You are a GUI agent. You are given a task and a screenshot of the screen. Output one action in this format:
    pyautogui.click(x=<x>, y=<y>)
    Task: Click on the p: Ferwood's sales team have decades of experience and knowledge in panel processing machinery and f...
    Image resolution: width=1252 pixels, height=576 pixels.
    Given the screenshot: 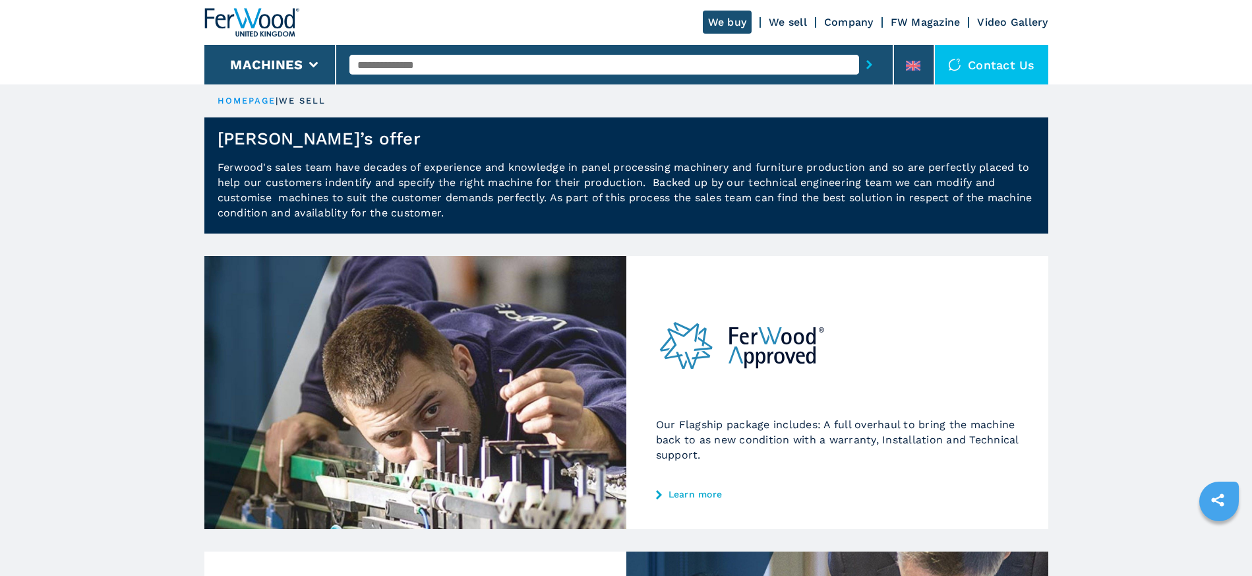 What is the action you would take?
    pyautogui.click(x=627, y=197)
    